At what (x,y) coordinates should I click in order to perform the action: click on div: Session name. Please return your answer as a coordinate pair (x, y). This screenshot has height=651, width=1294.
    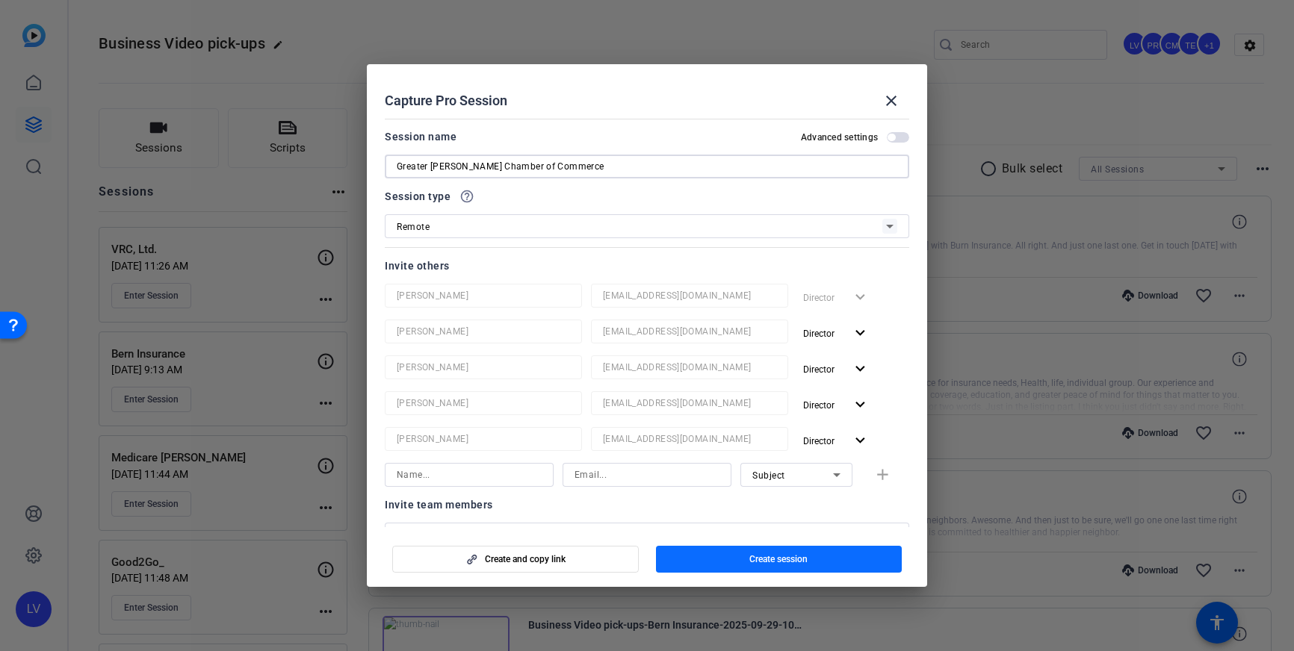
    Looking at the image, I should click on (421, 137).